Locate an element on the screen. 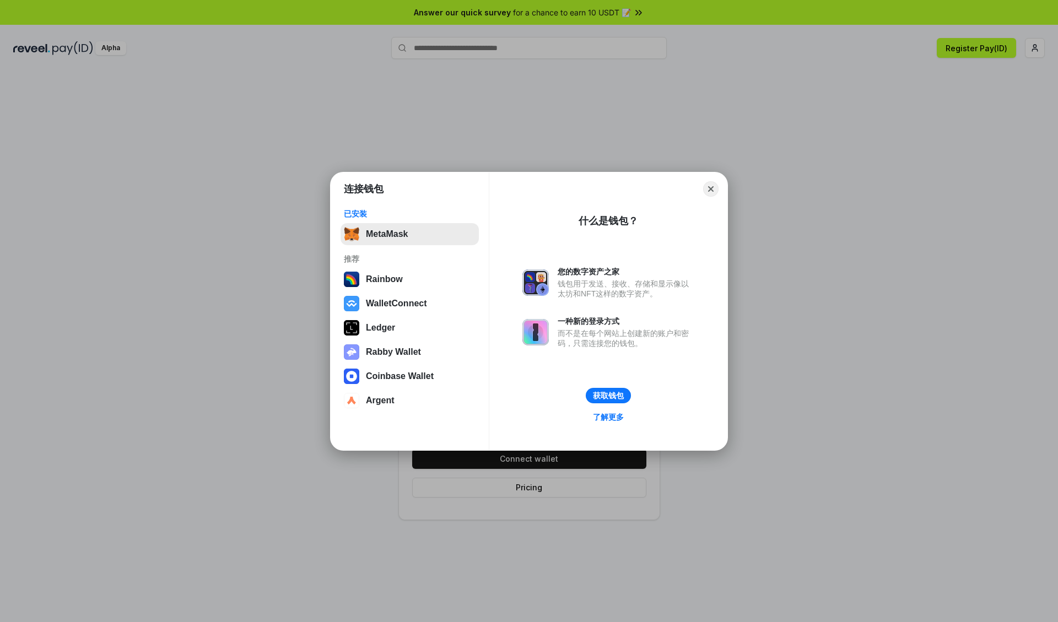 This screenshot has height=622, width=1058. button: WalletConnect is located at coordinates (409, 304).